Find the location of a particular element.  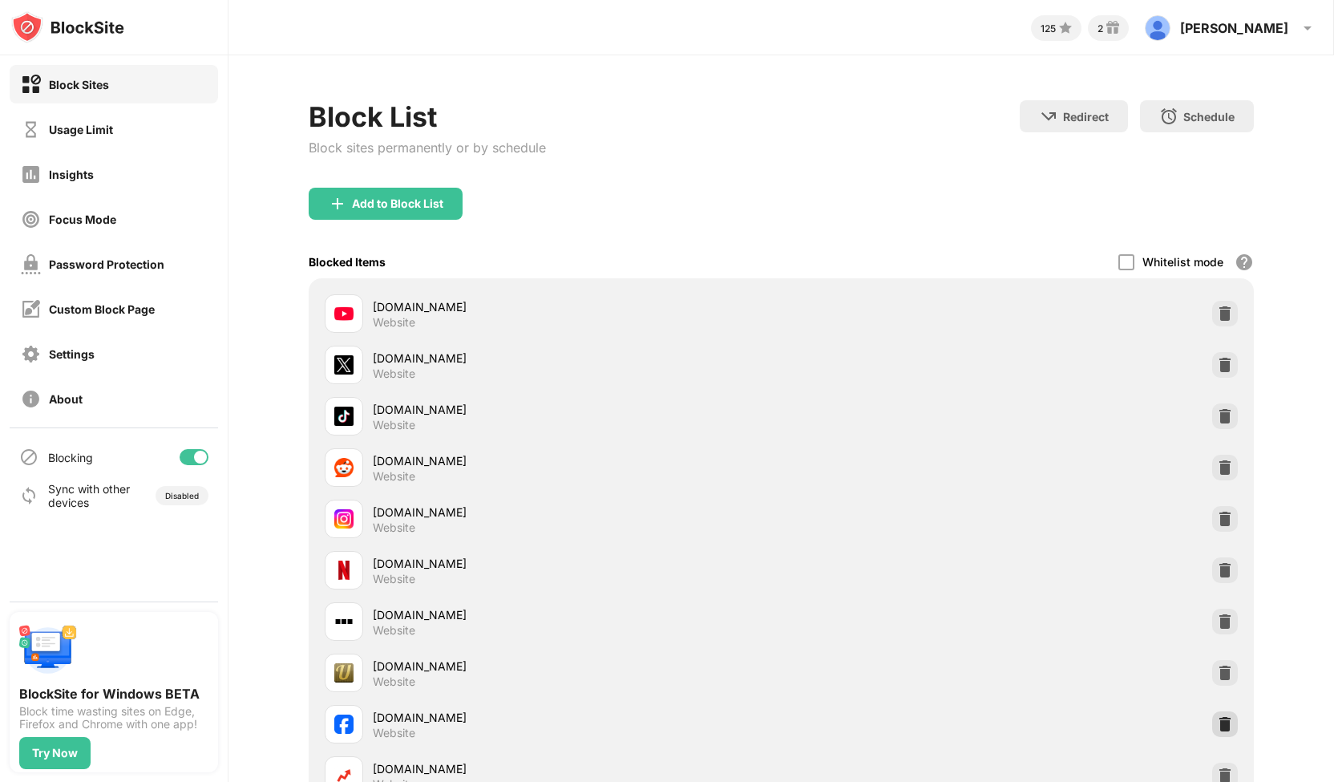

div: About is located at coordinates (66, 398).